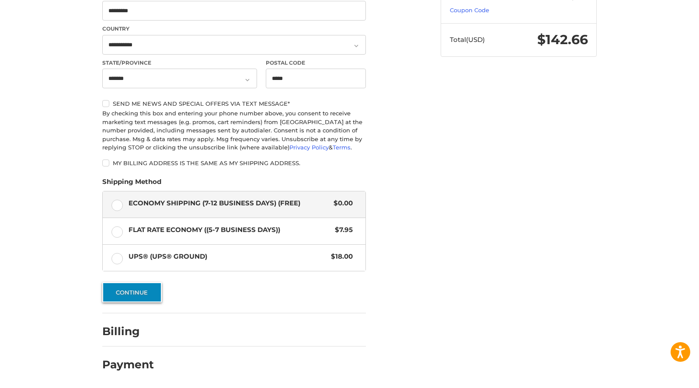 This screenshot has height=388, width=699. What do you see at coordinates (180, 63) in the screenshot?
I see `label: State/Province` at bounding box center [180, 63].